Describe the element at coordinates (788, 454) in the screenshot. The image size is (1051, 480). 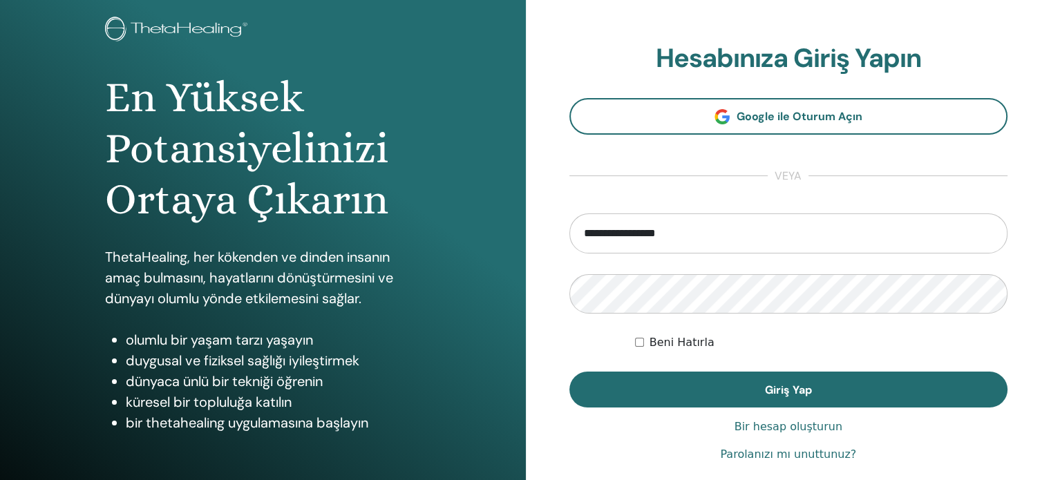
I see `font: Parolanızı mı unuttunuz?` at that location.